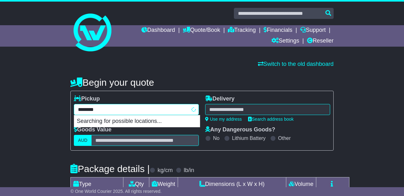 The image size is (404, 196). I want to click on label: lb/in, so click(189, 171).